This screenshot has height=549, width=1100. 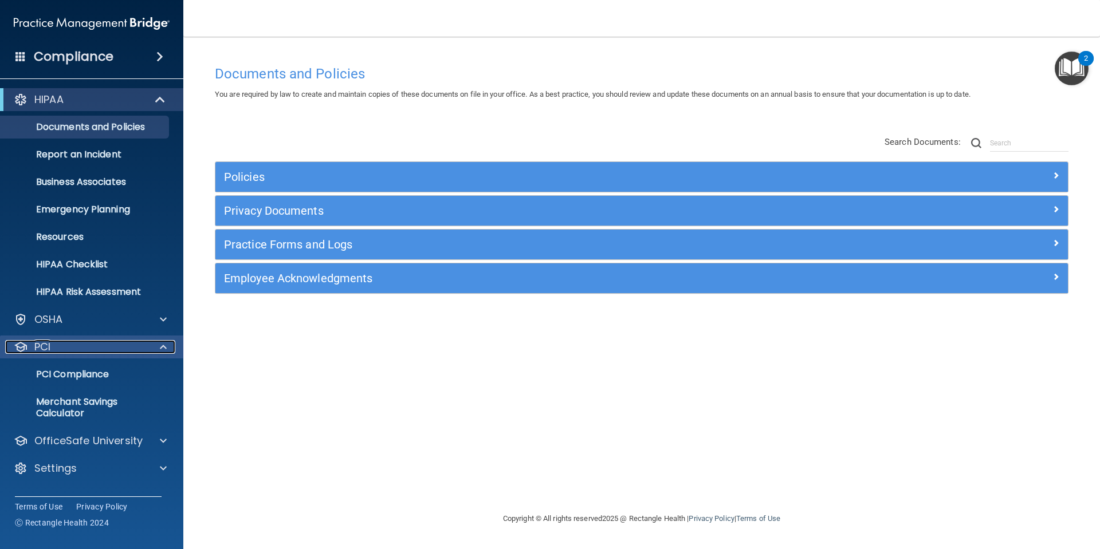 I want to click on a: OSHA, so click(x=90, y=320).